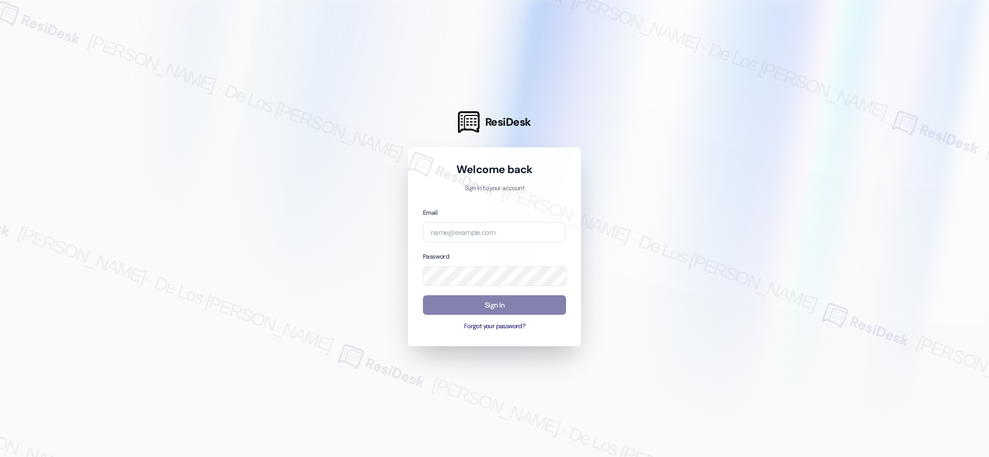 The height and width of the screenshot is (457, 989). Describe the element at coordinates (436, 256) in the screenshot. I see `label: Password` at that location.